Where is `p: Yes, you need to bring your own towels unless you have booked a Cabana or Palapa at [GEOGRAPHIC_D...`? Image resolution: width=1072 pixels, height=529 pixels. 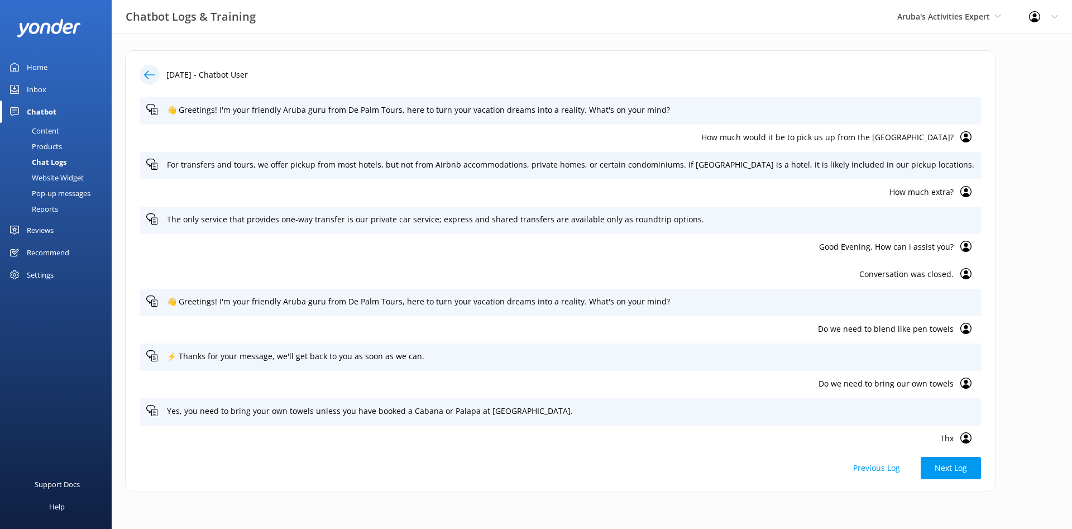
p: Yes, you need to bring your own towels unless you have booked a Cabana or Palapa at [GEOGRAPHIC_D... is located at coordinates (571, 411).